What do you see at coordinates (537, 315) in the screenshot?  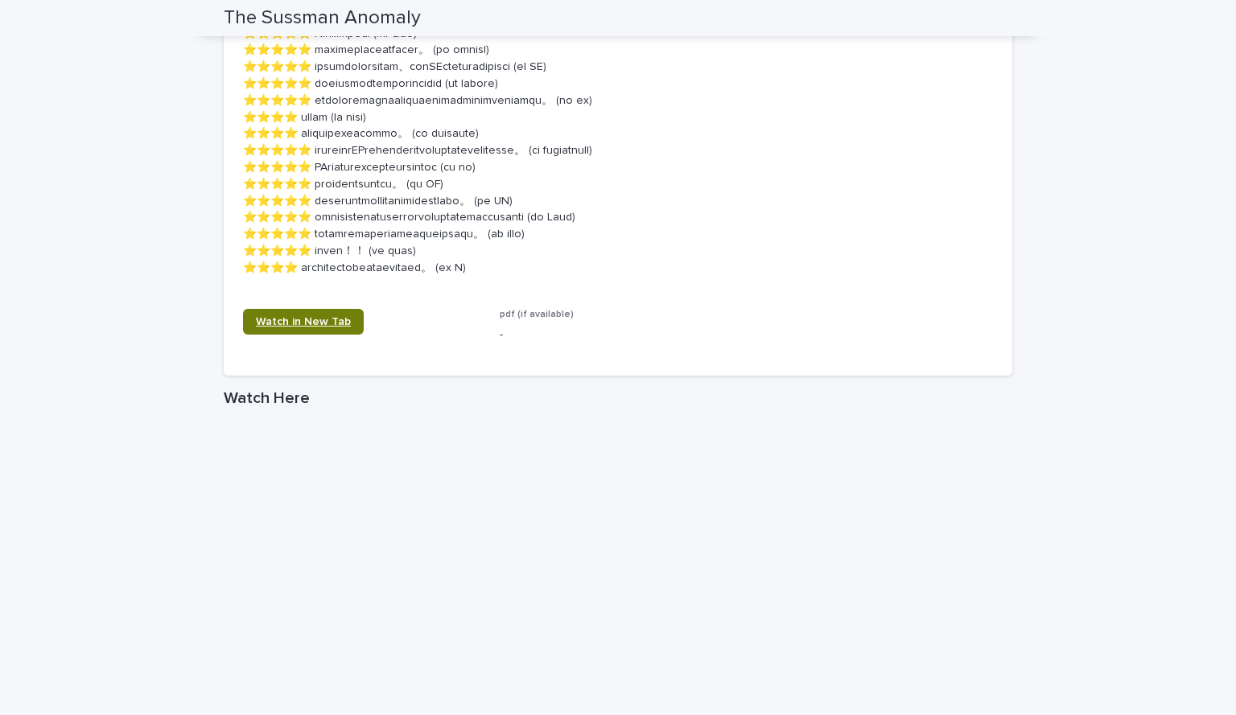 I see `span: pdf (if available)` at bounding box center [537, 315].